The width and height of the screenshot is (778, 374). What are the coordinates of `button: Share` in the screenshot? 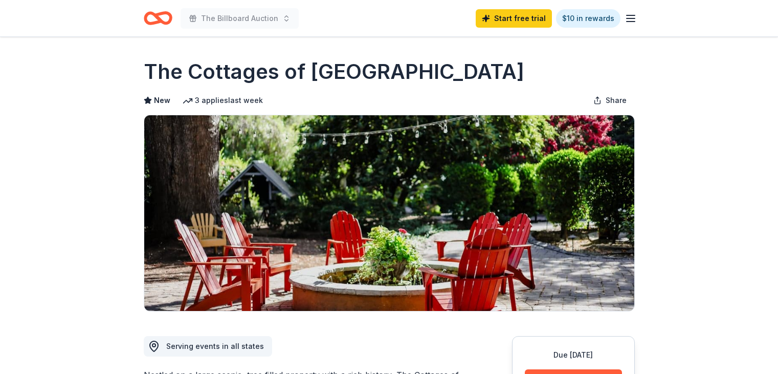 It's located at (610, 100).